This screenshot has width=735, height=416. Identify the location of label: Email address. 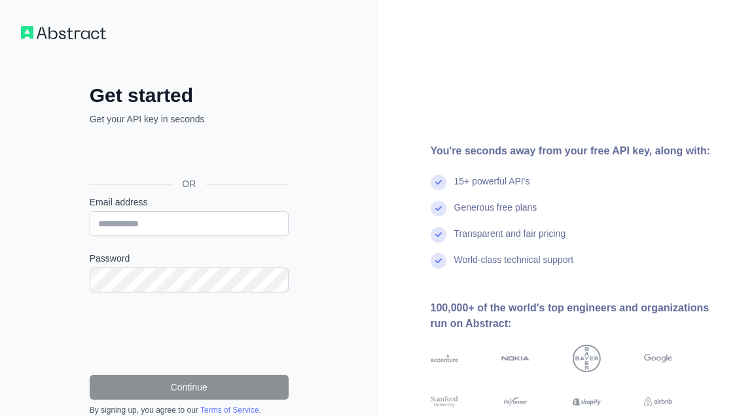
(189, 202).